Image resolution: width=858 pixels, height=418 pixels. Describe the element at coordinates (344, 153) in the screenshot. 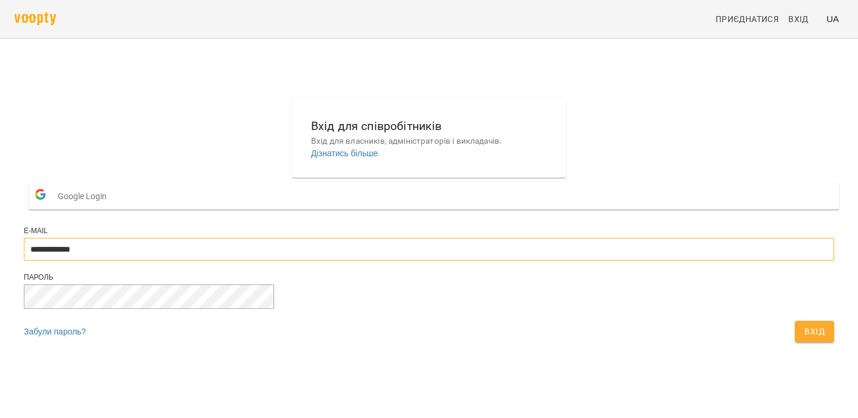

I see `a: Дізнатись більше` at that location.